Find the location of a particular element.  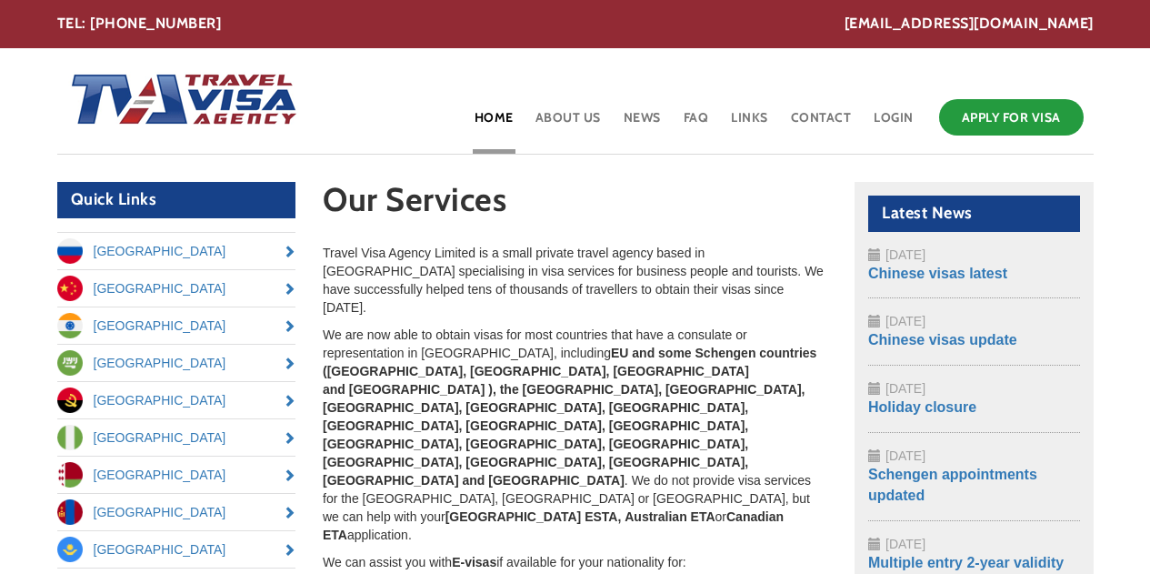

h1: Our Services is located at coordinates (575, 204).